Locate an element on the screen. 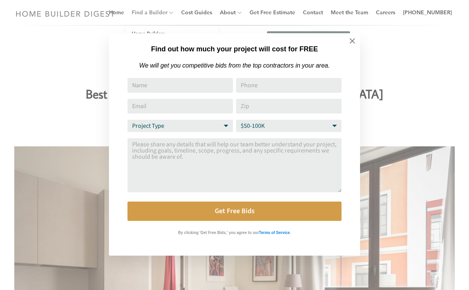 The height and width of the screenshot is (290, 469). select: Project Type is located at coordinates (180, 126).